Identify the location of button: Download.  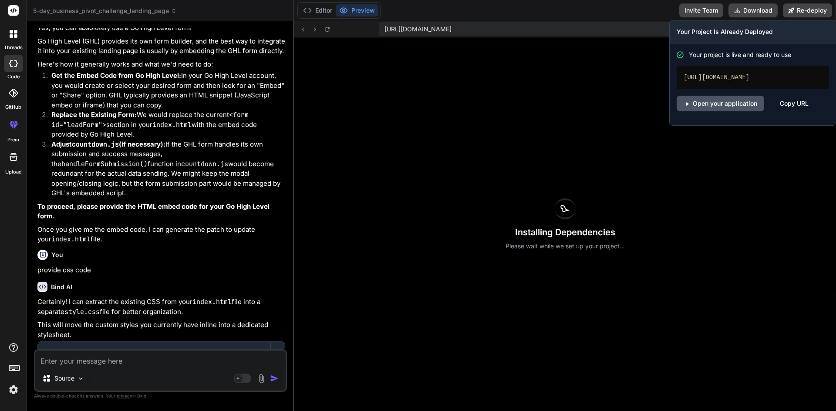
(752, 10).